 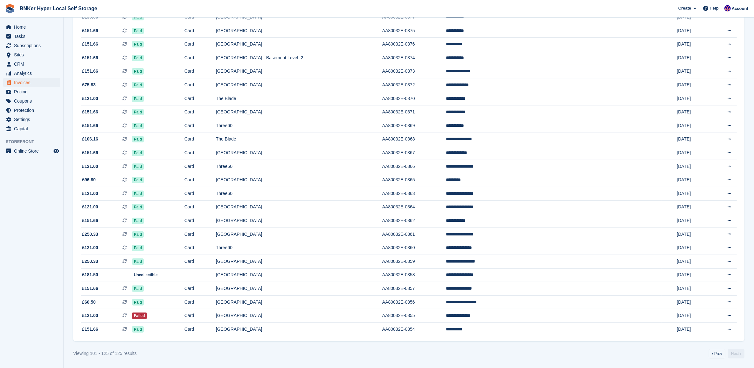 I want to click on td: AA80032E-0367, so click(x=414, y=153).